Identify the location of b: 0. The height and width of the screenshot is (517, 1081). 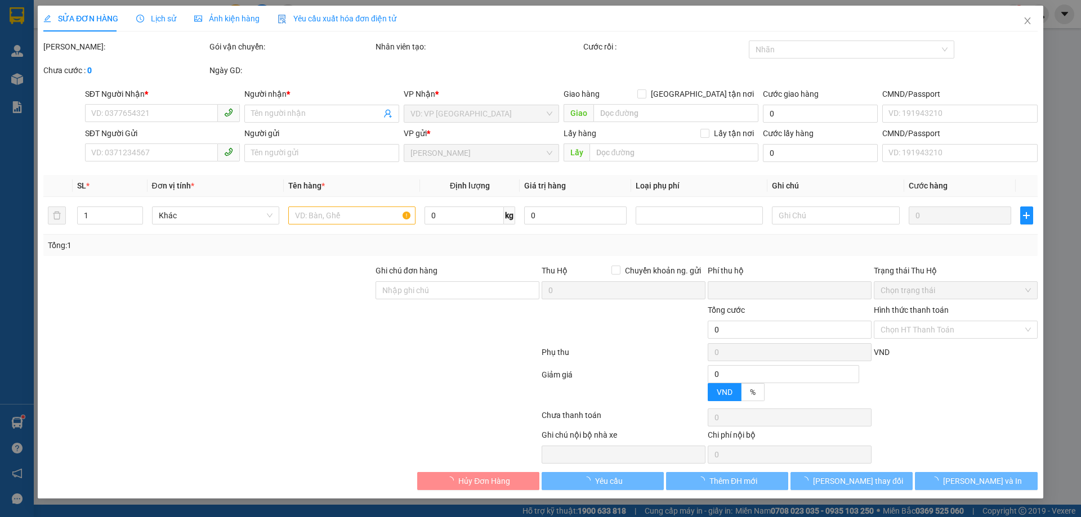
(89, 70).